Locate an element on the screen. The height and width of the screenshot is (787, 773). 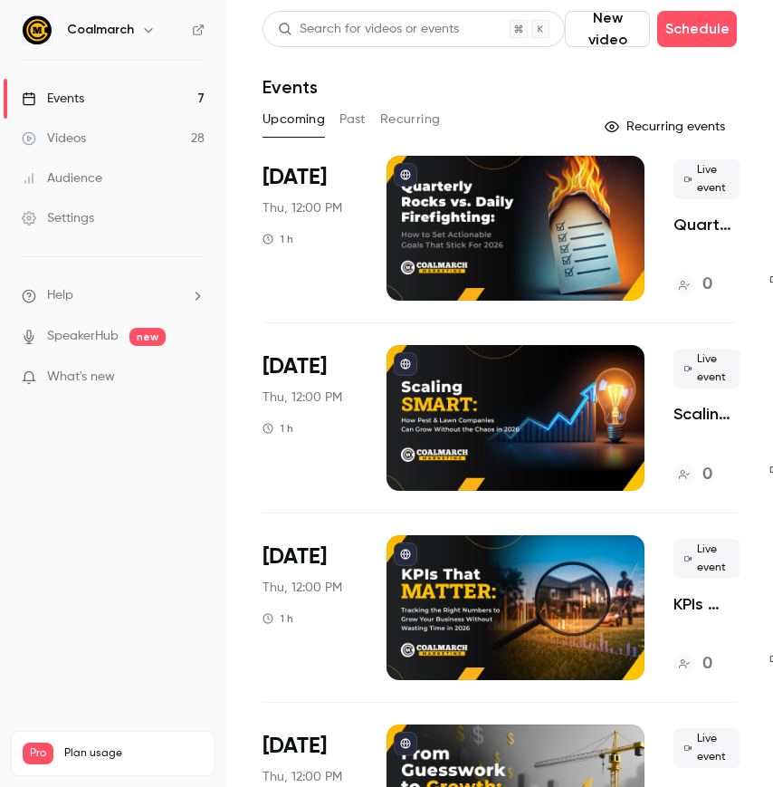
a: SpeakerHub is located at coordinates (82, 336).